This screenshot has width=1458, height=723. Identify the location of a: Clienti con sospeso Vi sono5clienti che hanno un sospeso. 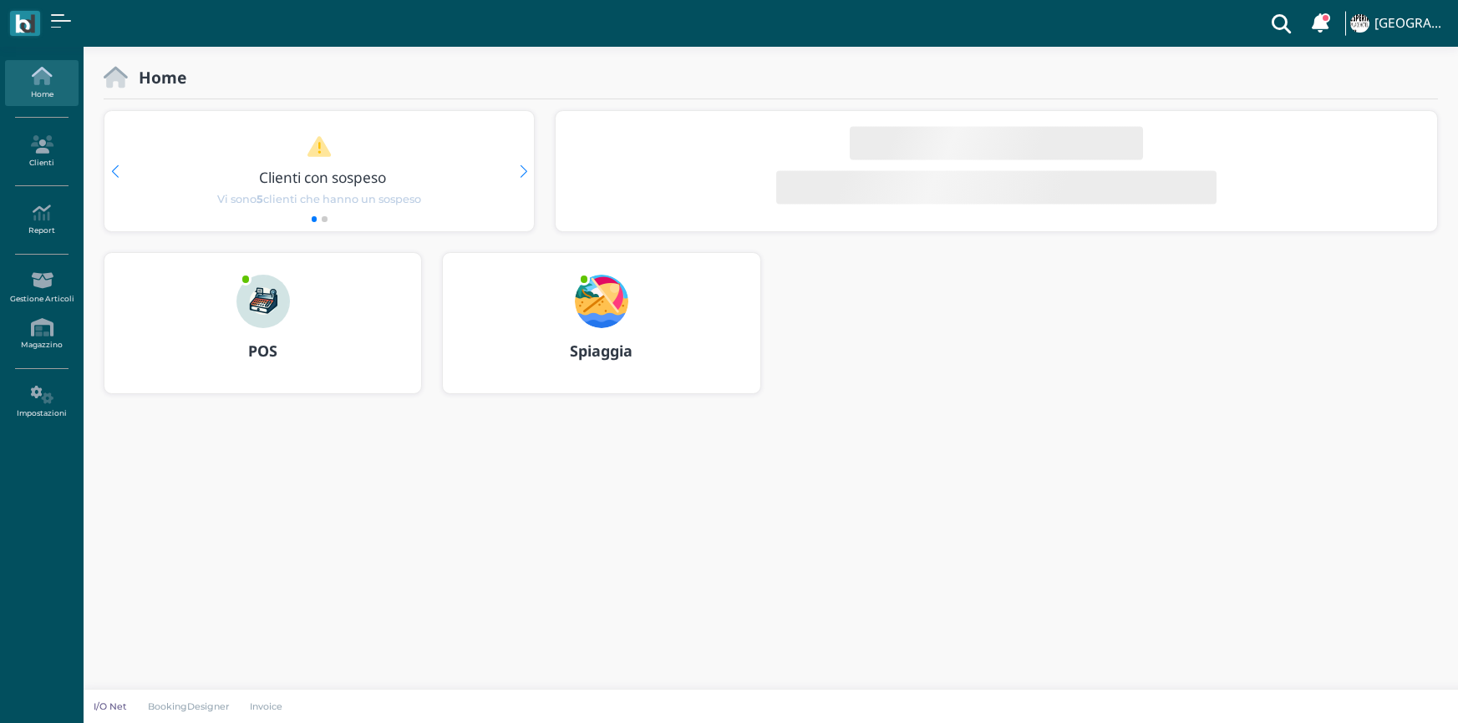
(319, 171).